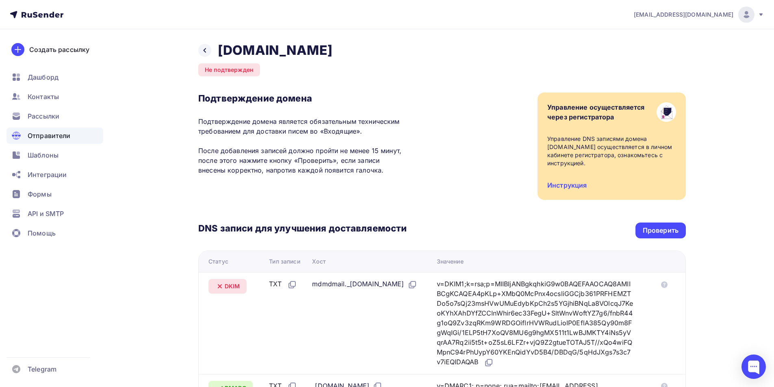 The height and width of the screenshot is (387, 774). I want to click on a: Формы, so click(55, 194).